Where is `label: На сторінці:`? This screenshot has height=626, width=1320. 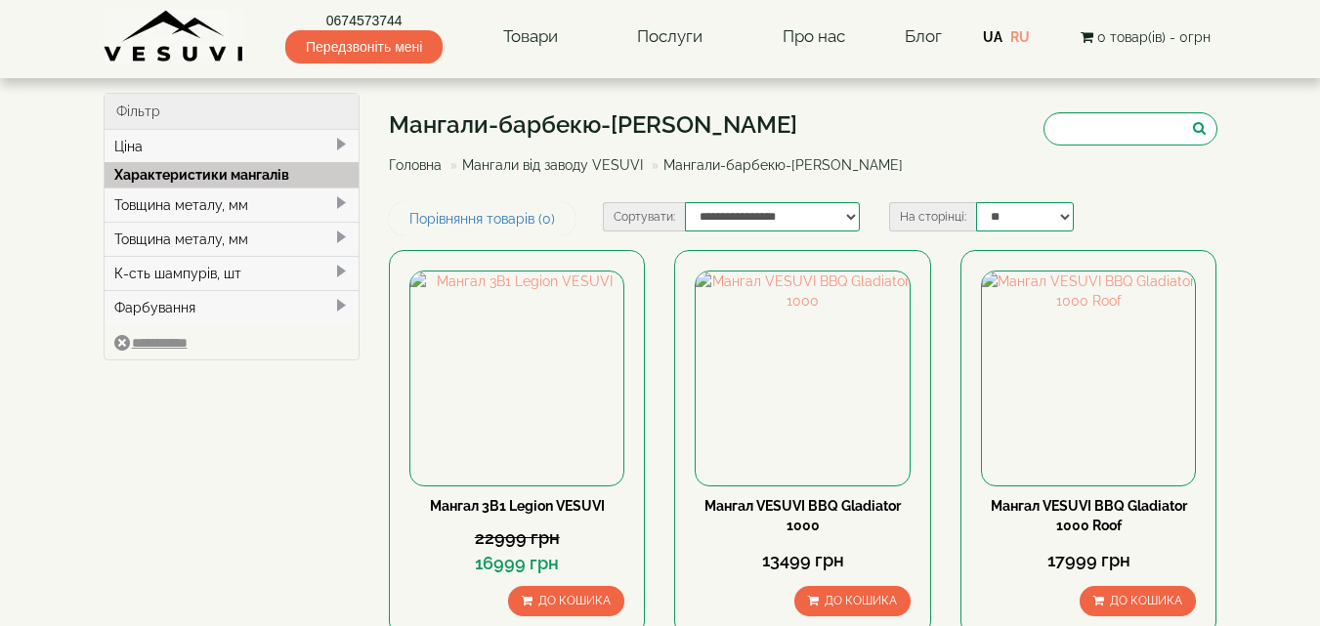
label: На сторінці: is located at coordinates (932, 217).